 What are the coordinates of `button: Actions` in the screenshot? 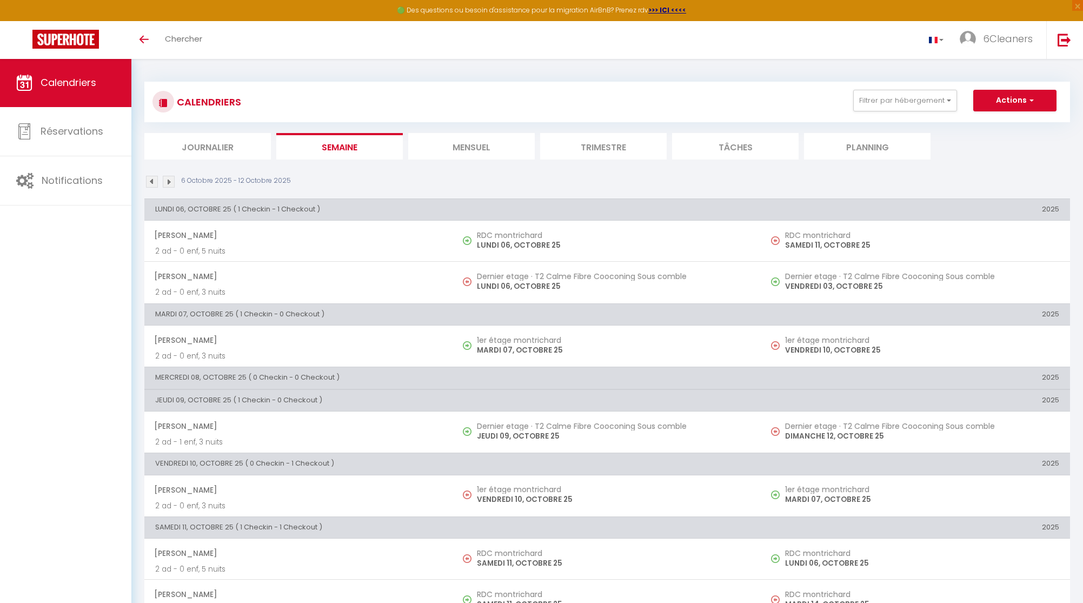 It's located at (1014, 101).